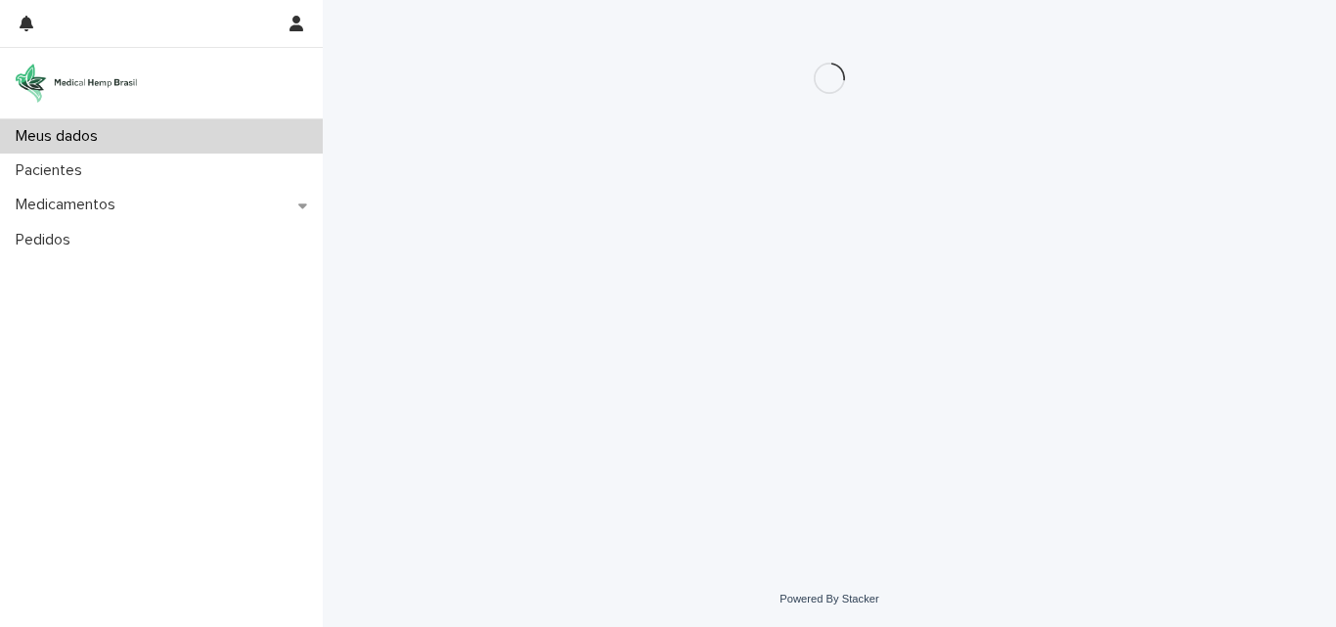 This screenshot has height=627, width=1336. I want to click on p: Meus dados, so click(61, 136).